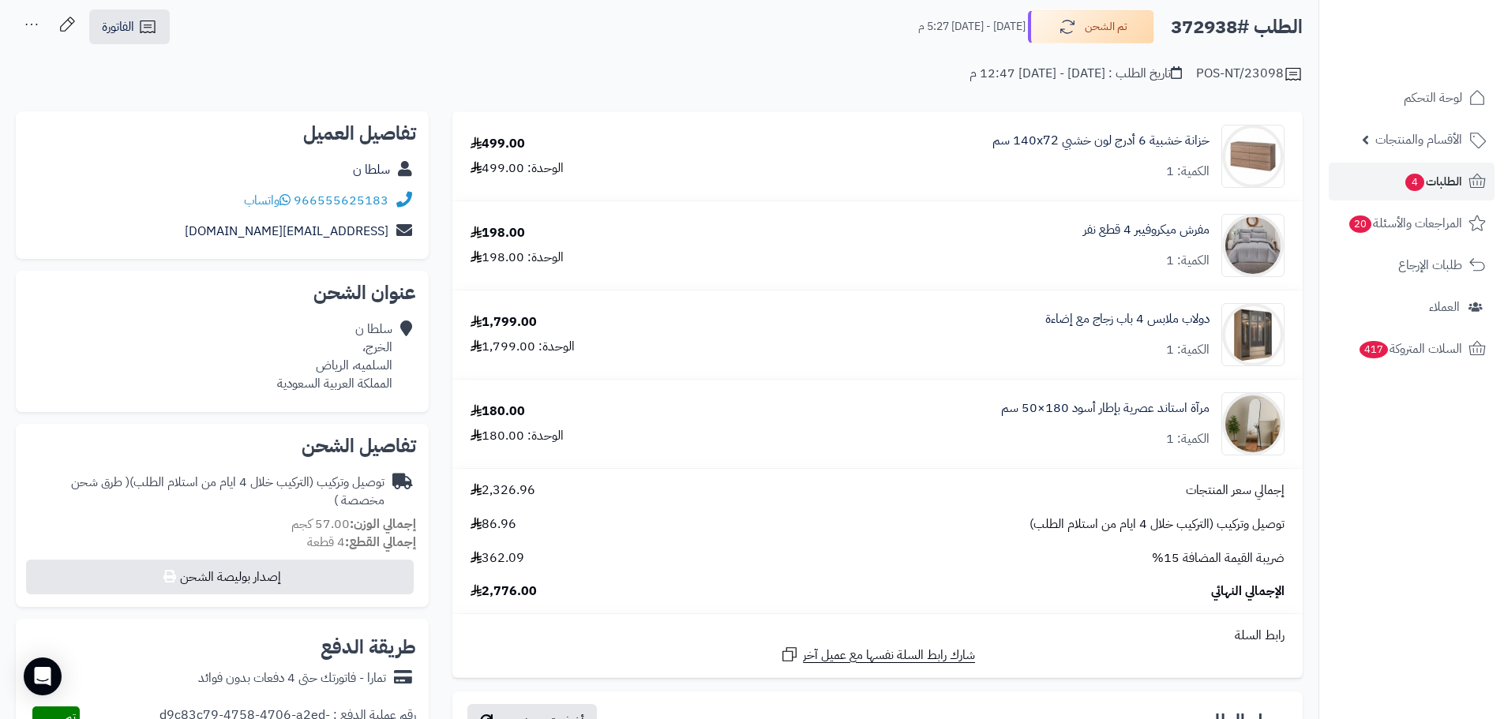 The image size is (1504, 719). I want to click on a: الطلبات4, so click(1412, 182).